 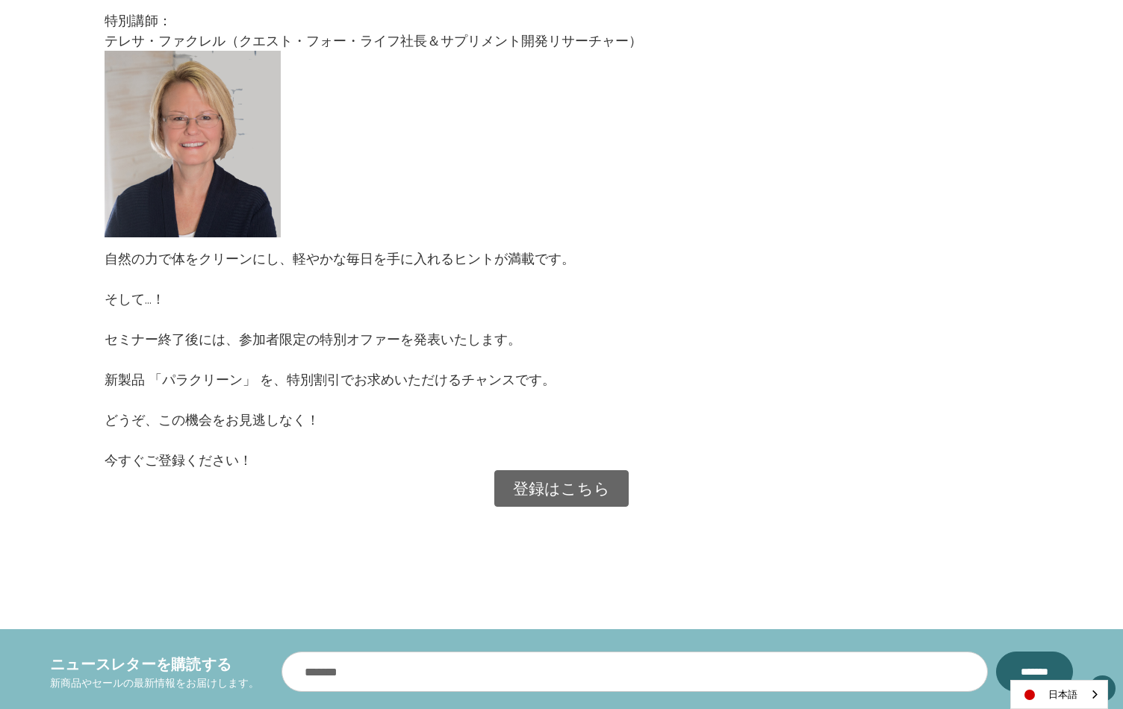 What do you see at coordinates (562, 489) in the screenshot?
I see `div: 登録はこちら` at bounding box center [562, 489].